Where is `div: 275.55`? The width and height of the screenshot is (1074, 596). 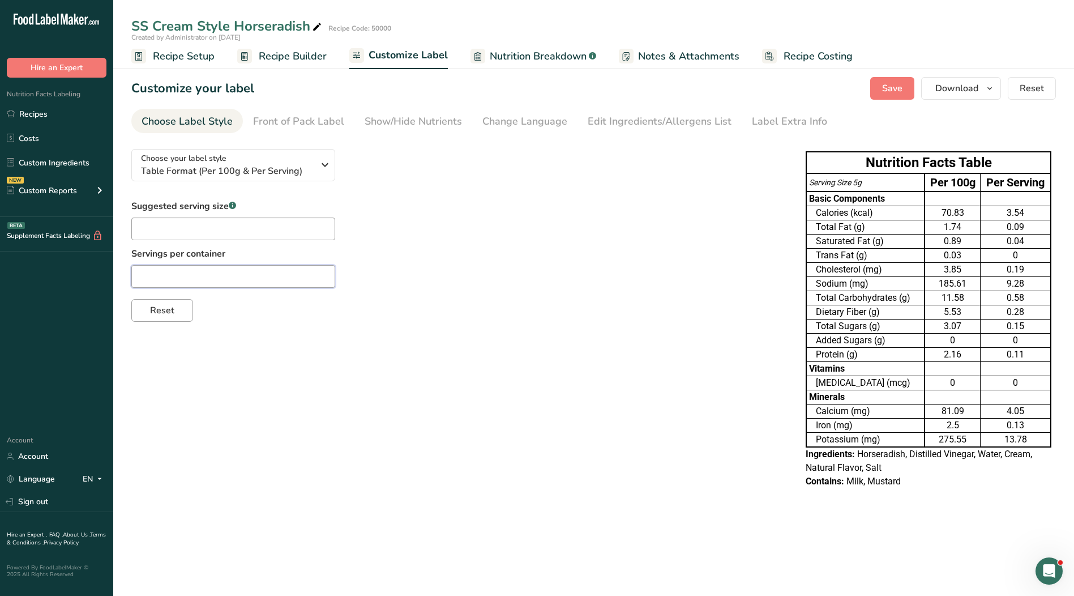
div: 275.55 is located at coordinates (952, 439).